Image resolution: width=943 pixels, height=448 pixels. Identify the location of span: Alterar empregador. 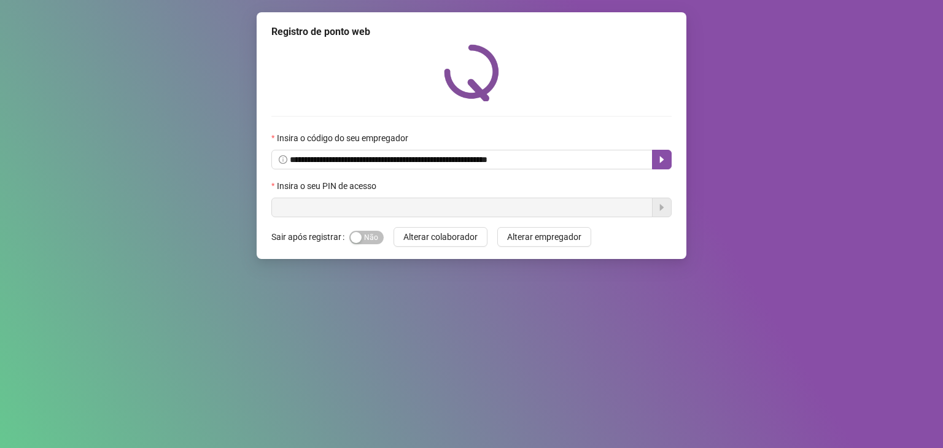
(544, 237).